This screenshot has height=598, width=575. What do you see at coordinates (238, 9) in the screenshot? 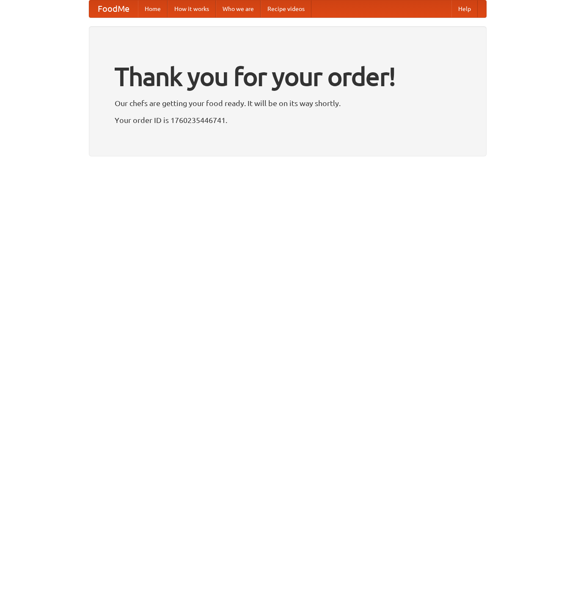
I see `a: Who we are` at bounding box center [238, 9].